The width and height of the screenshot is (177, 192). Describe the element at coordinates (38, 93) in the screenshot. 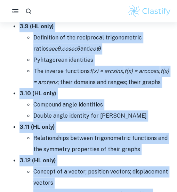

I see `strong: 3.10 (HL only)` at that location.